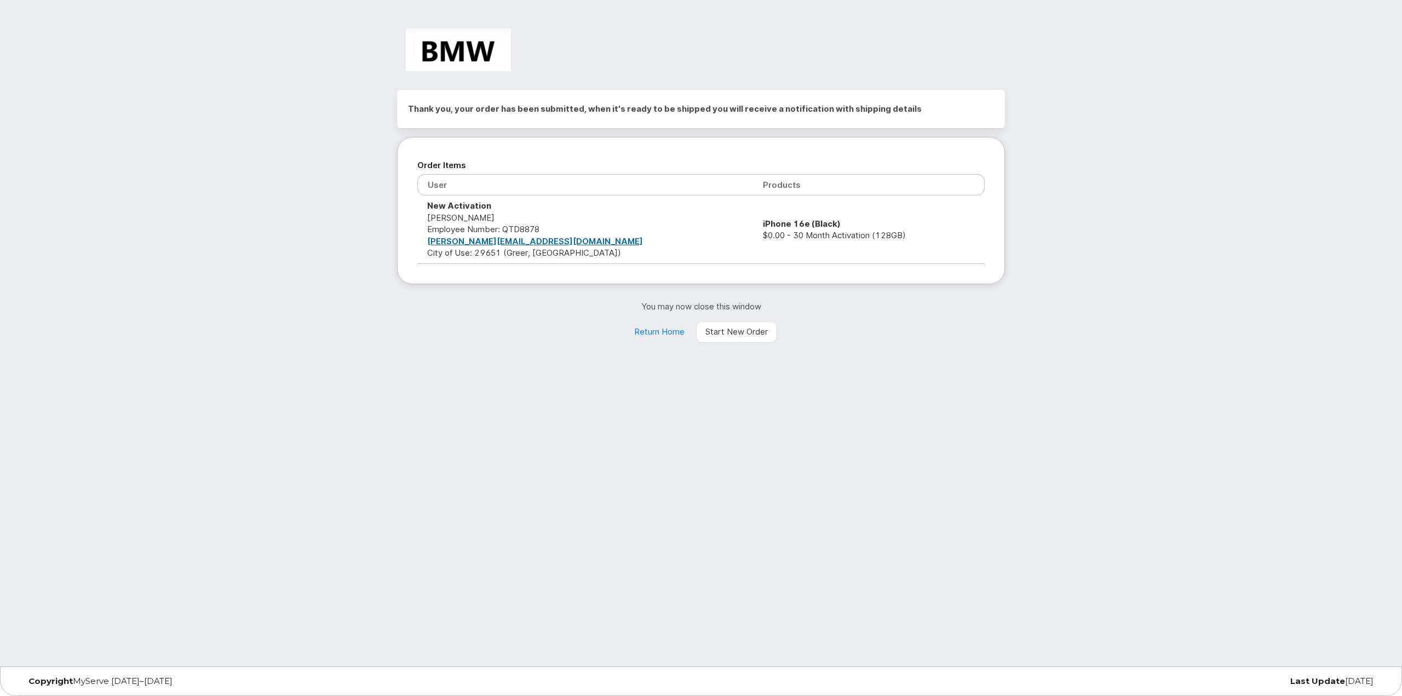 Image resolution: width=1402 pixels, height=696 pixels. What do you see at coordinates (868, 229) in the screenshot?
I see `td: $0.00 - 30 Month Activation (128GB)` at bounding box center [868, 229].